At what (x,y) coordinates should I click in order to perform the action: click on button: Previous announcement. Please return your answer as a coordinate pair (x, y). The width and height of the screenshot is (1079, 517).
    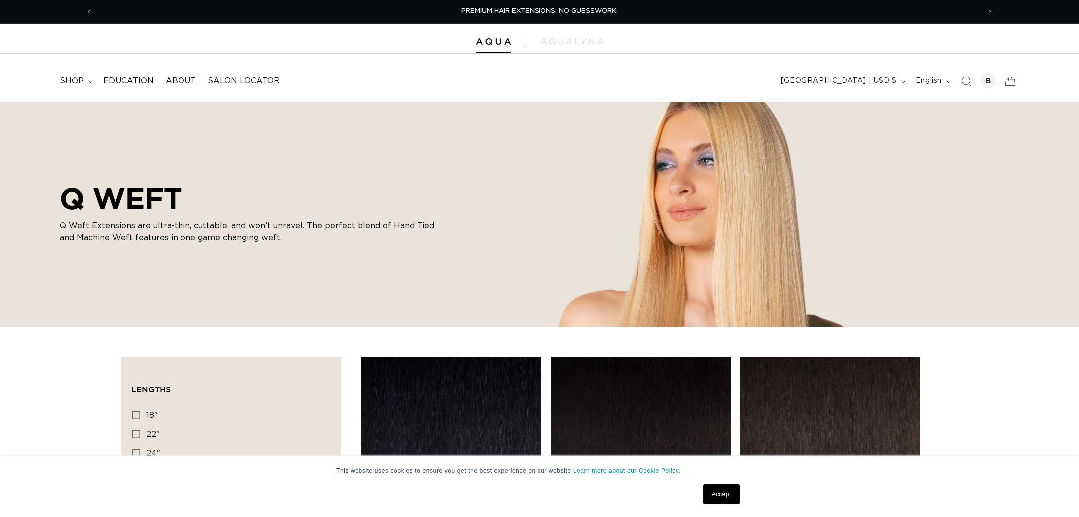
    Looking at the image, I should click on (89, 12).